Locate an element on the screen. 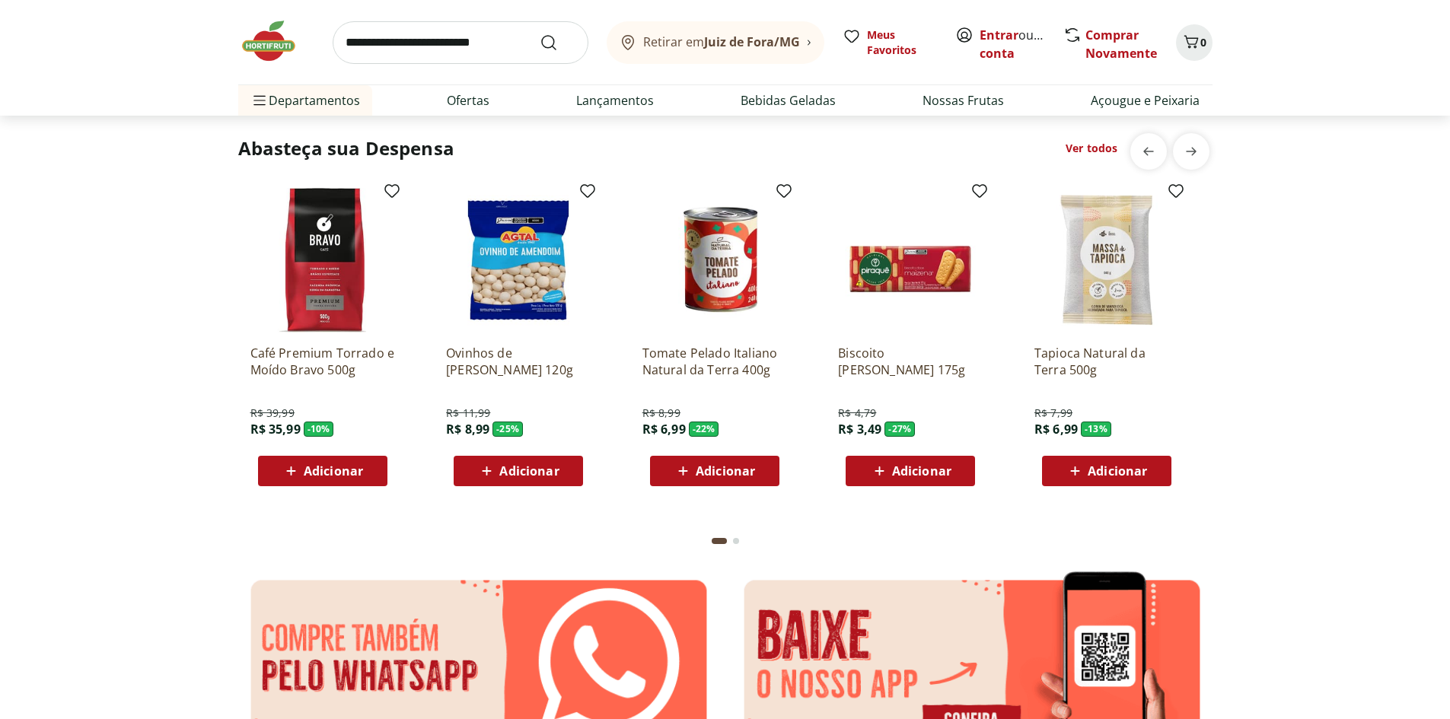  img: Hortifruti is located at coordinates (276, 41).